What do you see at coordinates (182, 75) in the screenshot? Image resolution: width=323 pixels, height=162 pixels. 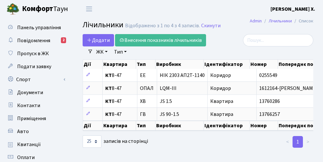 I see `span: НІК 2303 АП2Т-1140` at bounding box center [182, 75].